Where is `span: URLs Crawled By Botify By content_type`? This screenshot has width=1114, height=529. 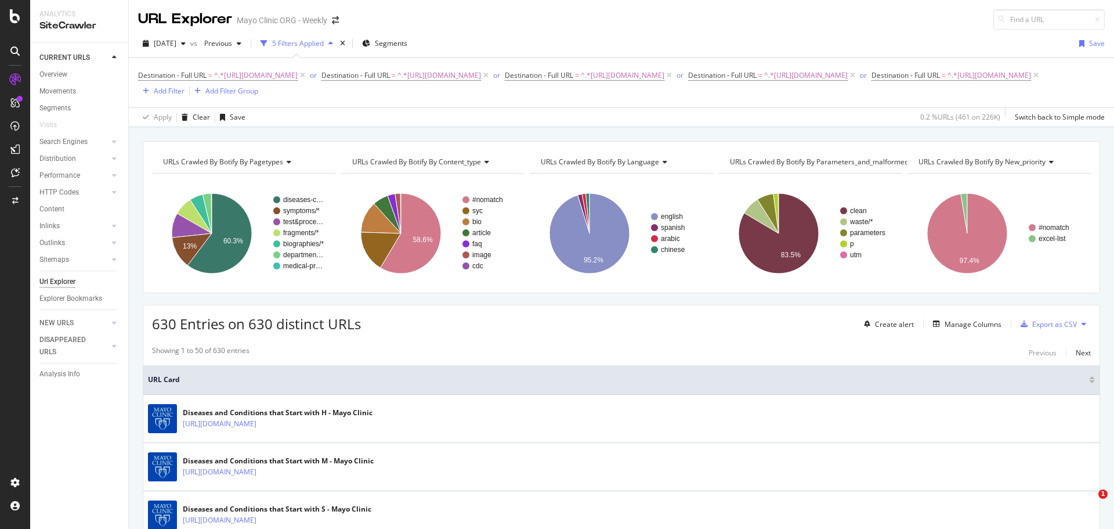
span: URLs Crawled By Botify By content_type is located at coordinates (417, 161).